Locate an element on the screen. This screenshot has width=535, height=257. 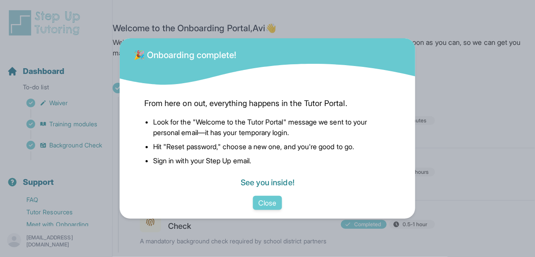
li: Sign in with your Step Up email. is located at coordinates (272, 161).